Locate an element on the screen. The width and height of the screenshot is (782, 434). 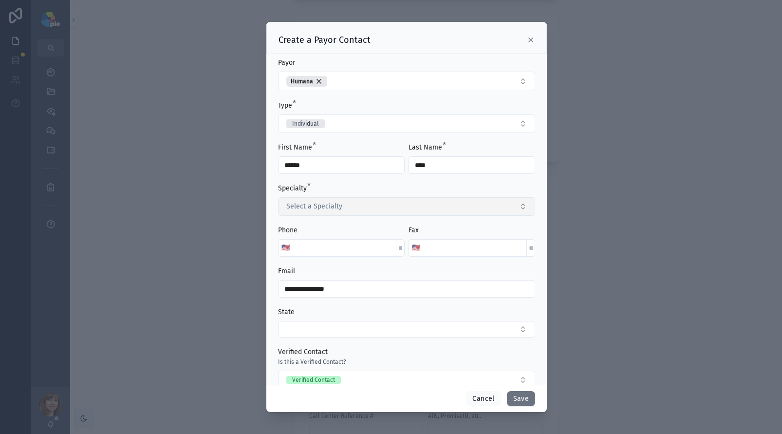
span: Verified Contact is located at coordinates (303, 352).